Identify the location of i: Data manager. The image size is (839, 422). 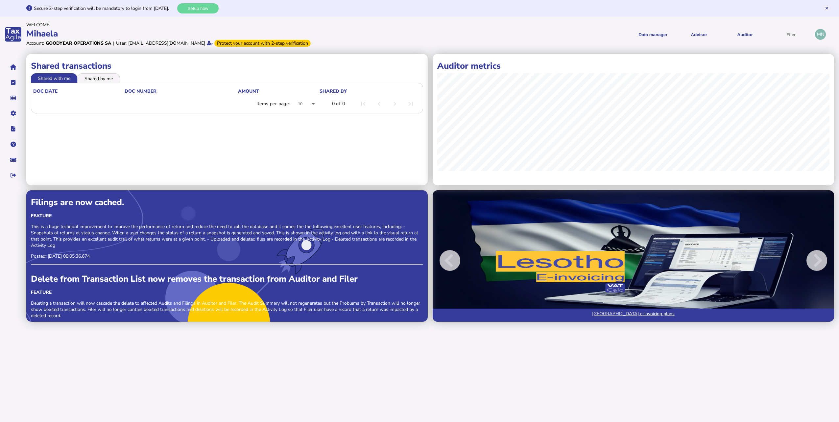
(13, 98).